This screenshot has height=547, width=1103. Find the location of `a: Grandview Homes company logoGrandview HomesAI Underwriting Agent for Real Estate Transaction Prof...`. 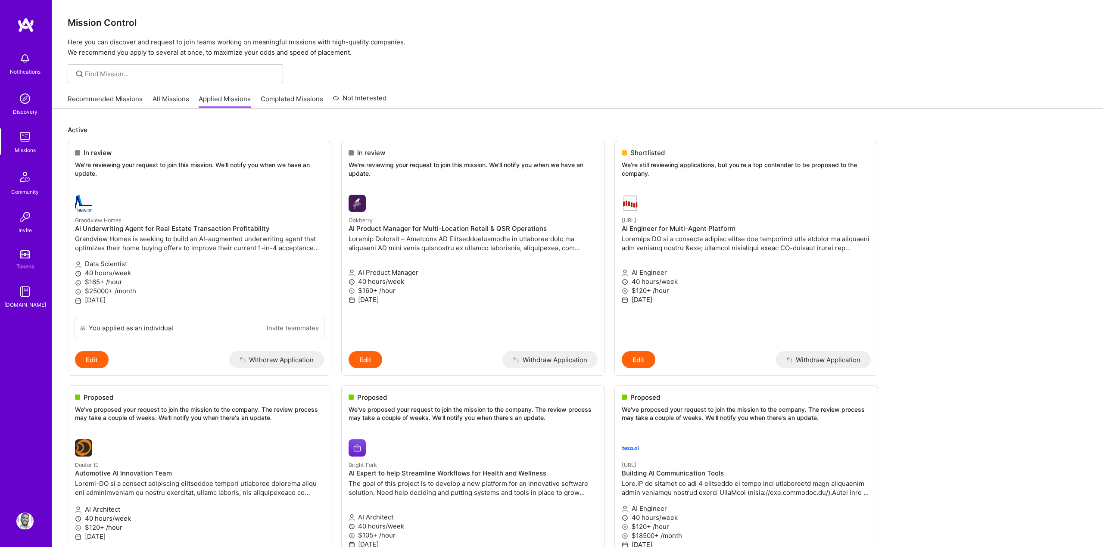

a: Grandview Homes company logoGrandview HomesAI Underwriting Agent for Real Estate Transaction Prof... is located at coordinates (200, 253).